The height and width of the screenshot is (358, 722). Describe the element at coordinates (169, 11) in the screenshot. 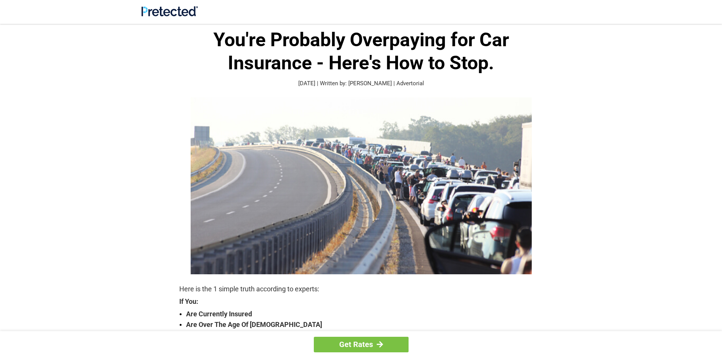

I see `img: Site Logo` at that location.